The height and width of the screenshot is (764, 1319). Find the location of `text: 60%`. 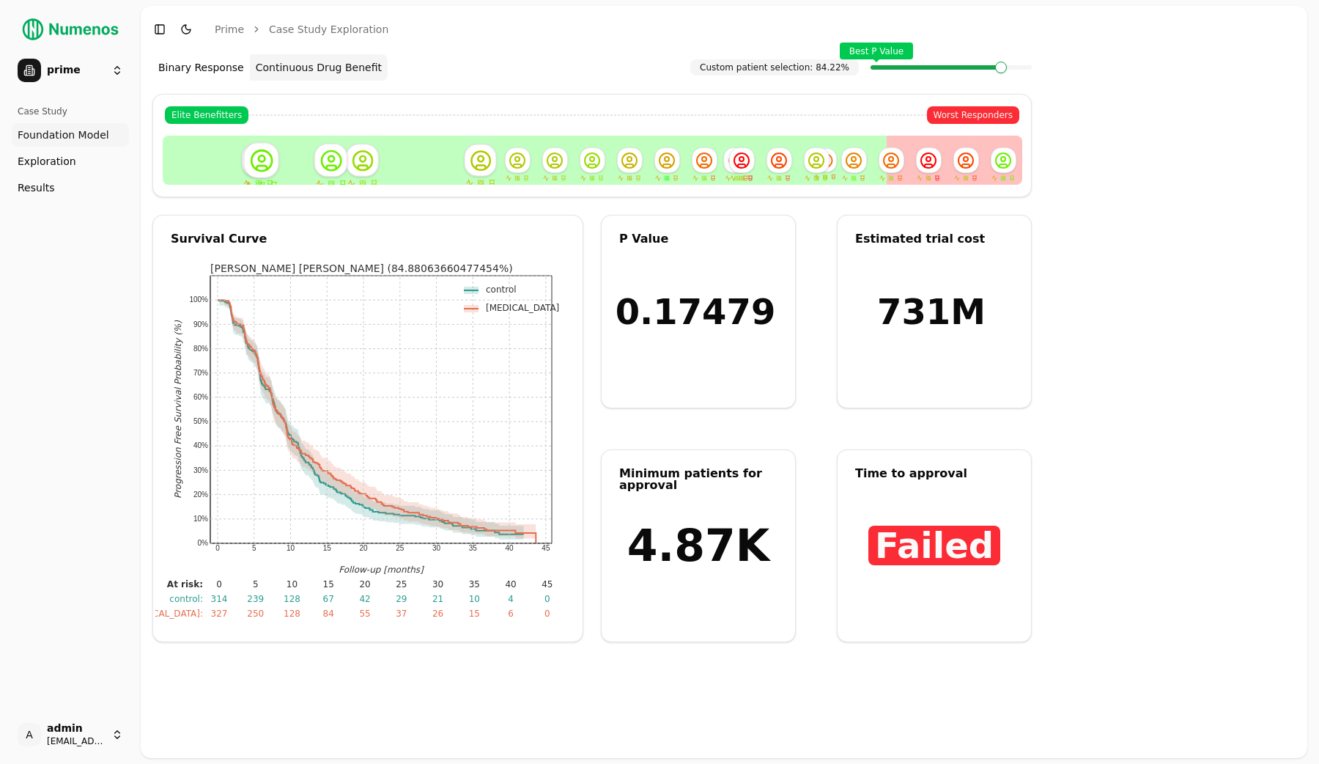

text: 60% is located at coordinates (200, 397).